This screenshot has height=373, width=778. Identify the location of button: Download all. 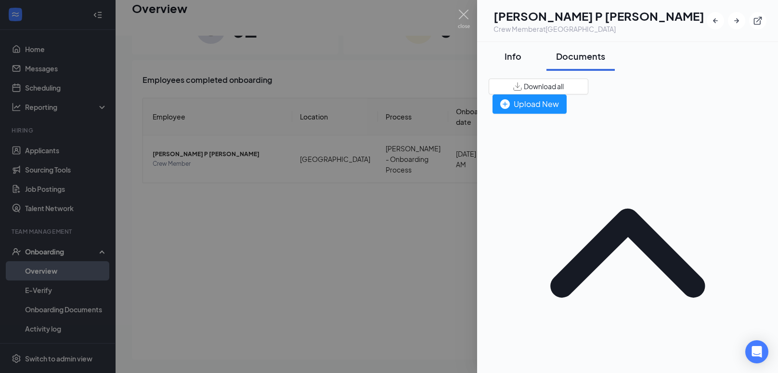
(538, 86).